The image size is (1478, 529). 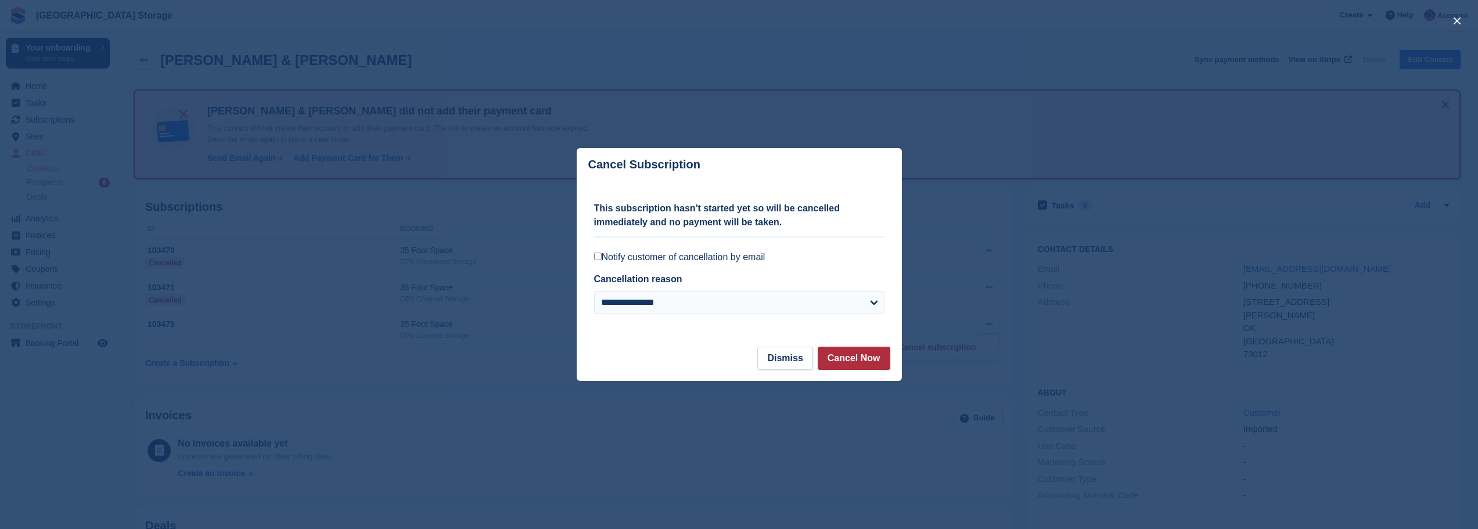 I want to click on button: close, so click(x=1457, y=21).